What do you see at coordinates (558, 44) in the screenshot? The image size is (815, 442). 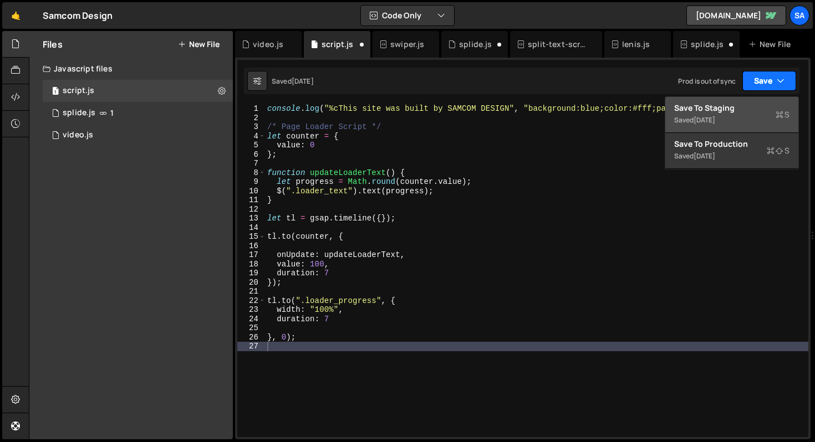 I see `div: split-text-scroll-reveal.js` at bounding box center [558, 44].